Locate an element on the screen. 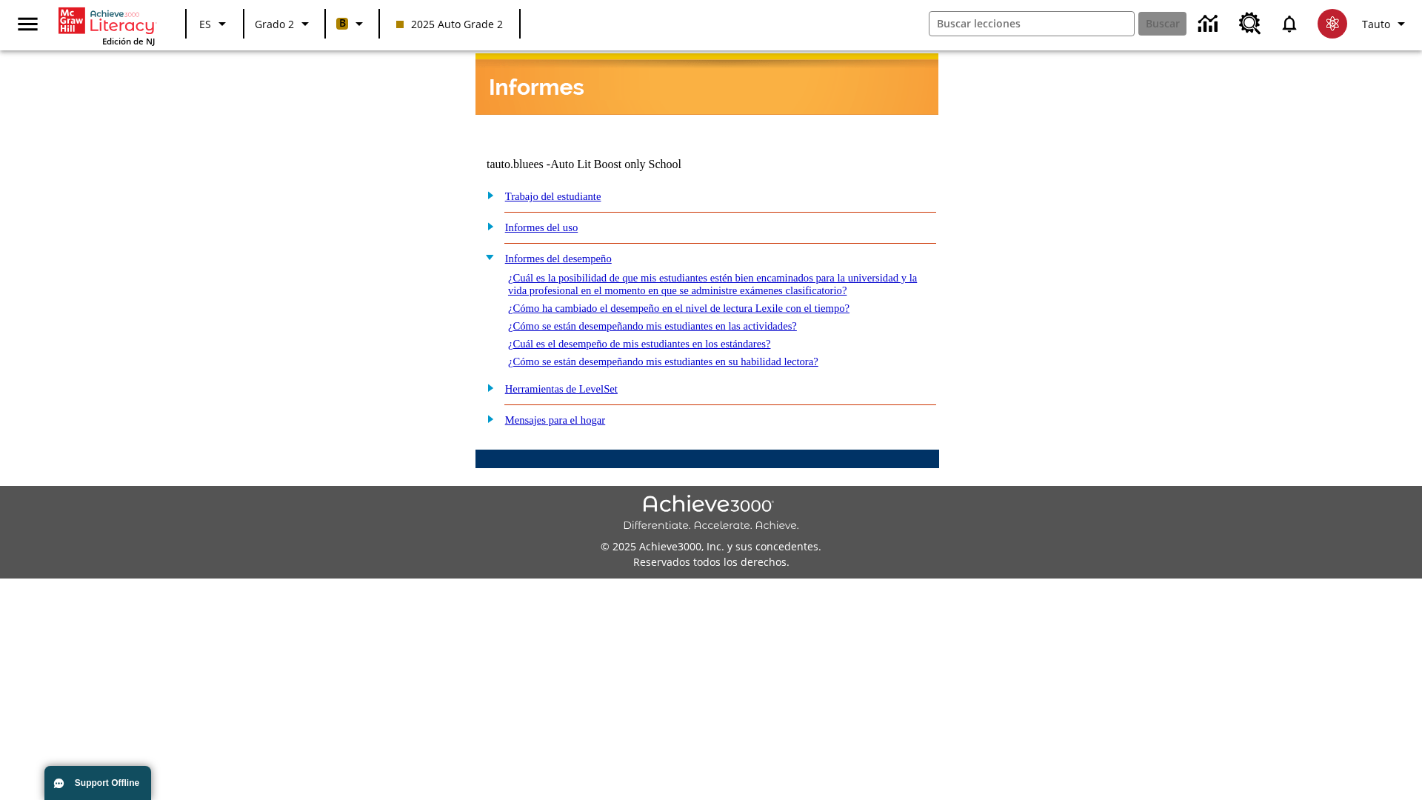  button: Lenguaje: ES, Selecciona un idioma is located at coordinates (215, 24).